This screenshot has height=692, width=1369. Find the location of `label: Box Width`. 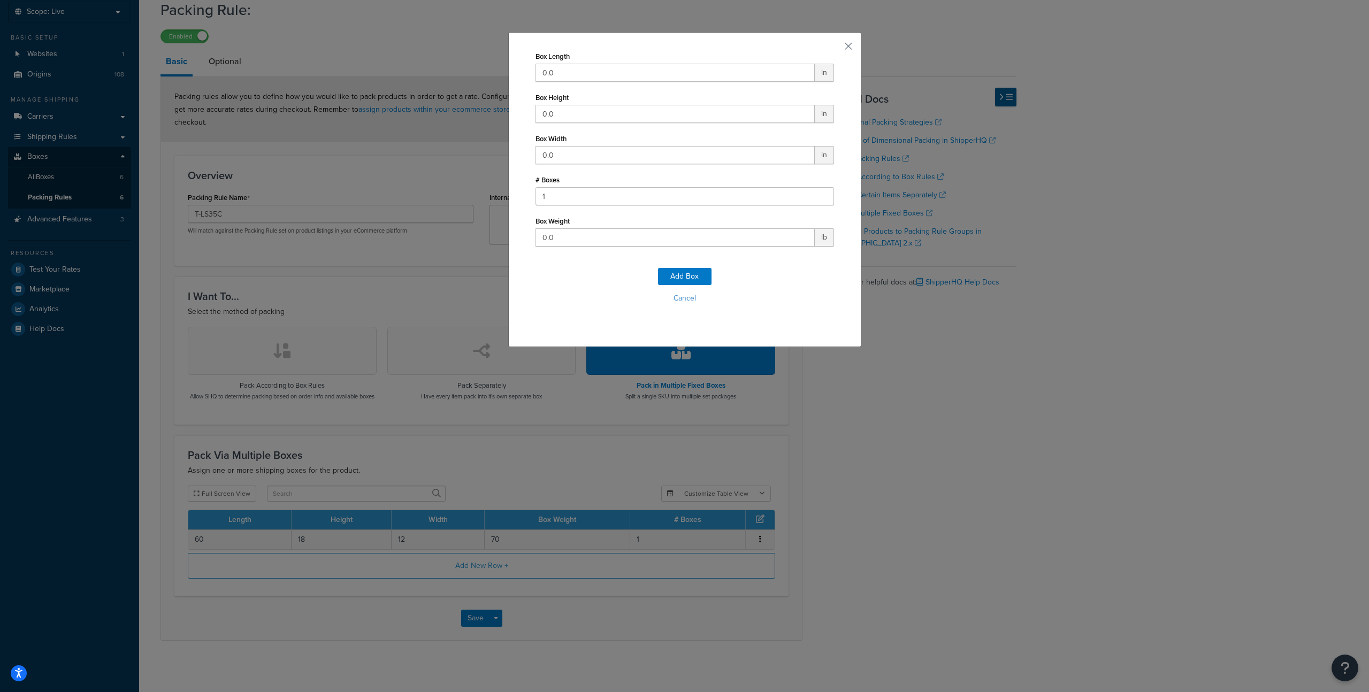

label: Box Width is located at coordinates (551, 139).